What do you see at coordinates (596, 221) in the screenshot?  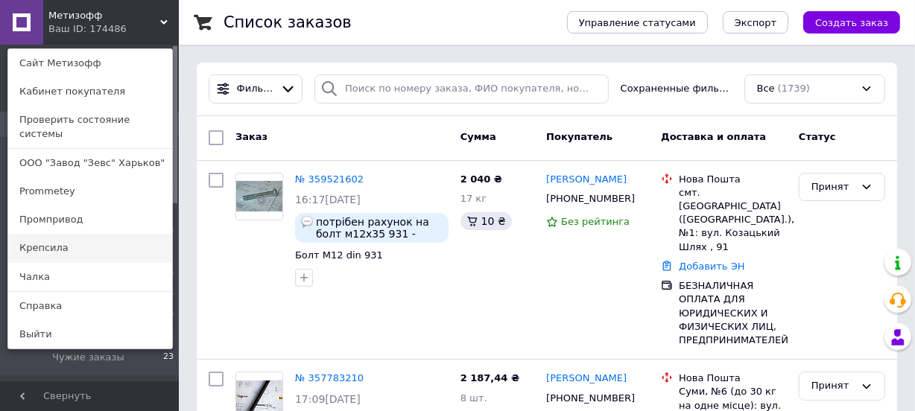 I see `span: Без рейтинга` at bounding box center [596, 221].